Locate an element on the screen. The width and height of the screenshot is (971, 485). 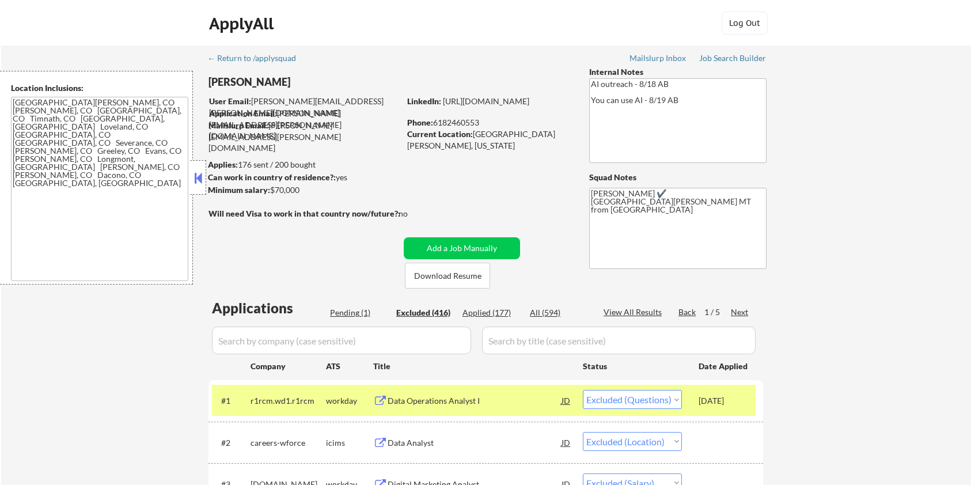
strong: Application Email: is located at coordinates (243, 113).